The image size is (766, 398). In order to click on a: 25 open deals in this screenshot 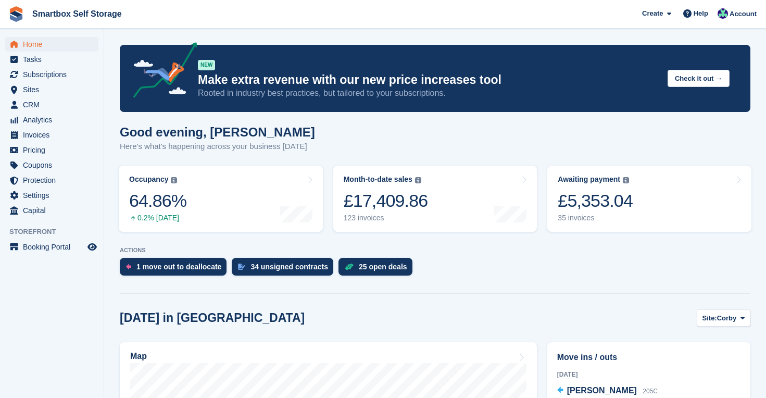, I will do `click(378, 269)`.